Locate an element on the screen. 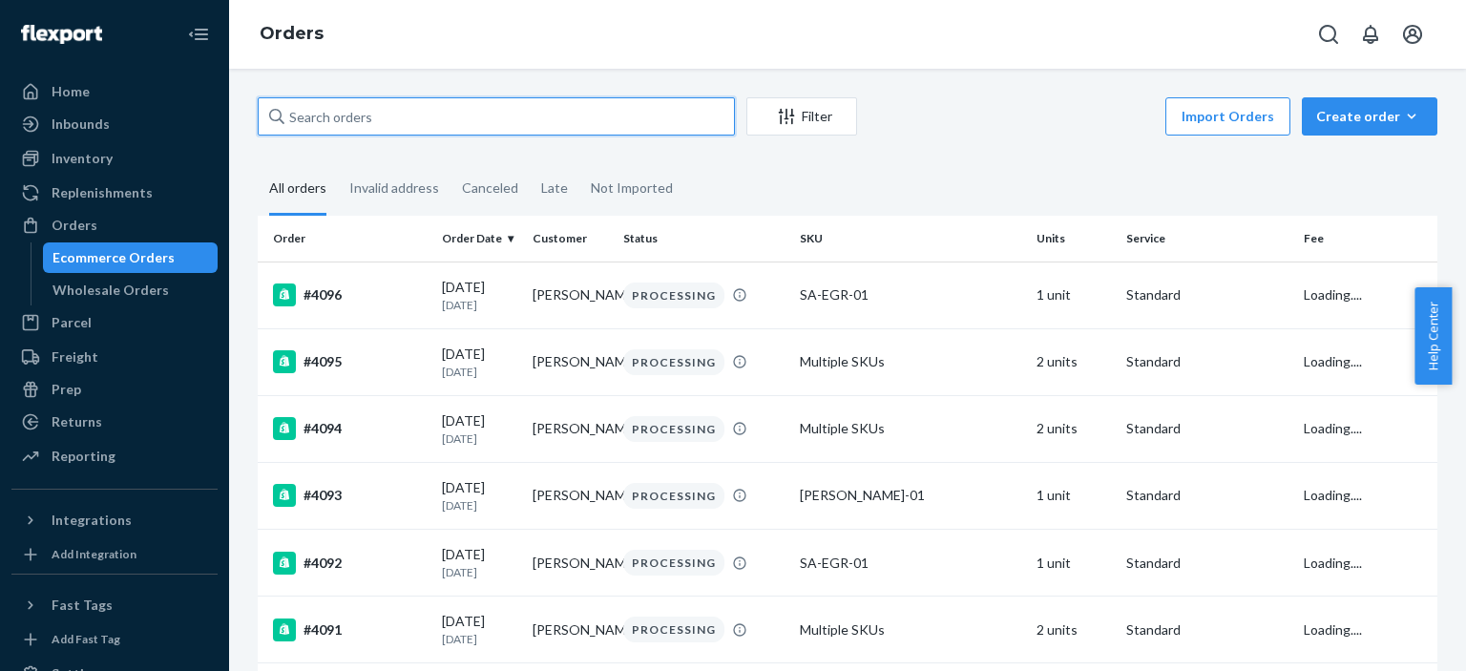 This screenshot has width=1466, height=671. input: Search orders is located at coordinates (496, 116).